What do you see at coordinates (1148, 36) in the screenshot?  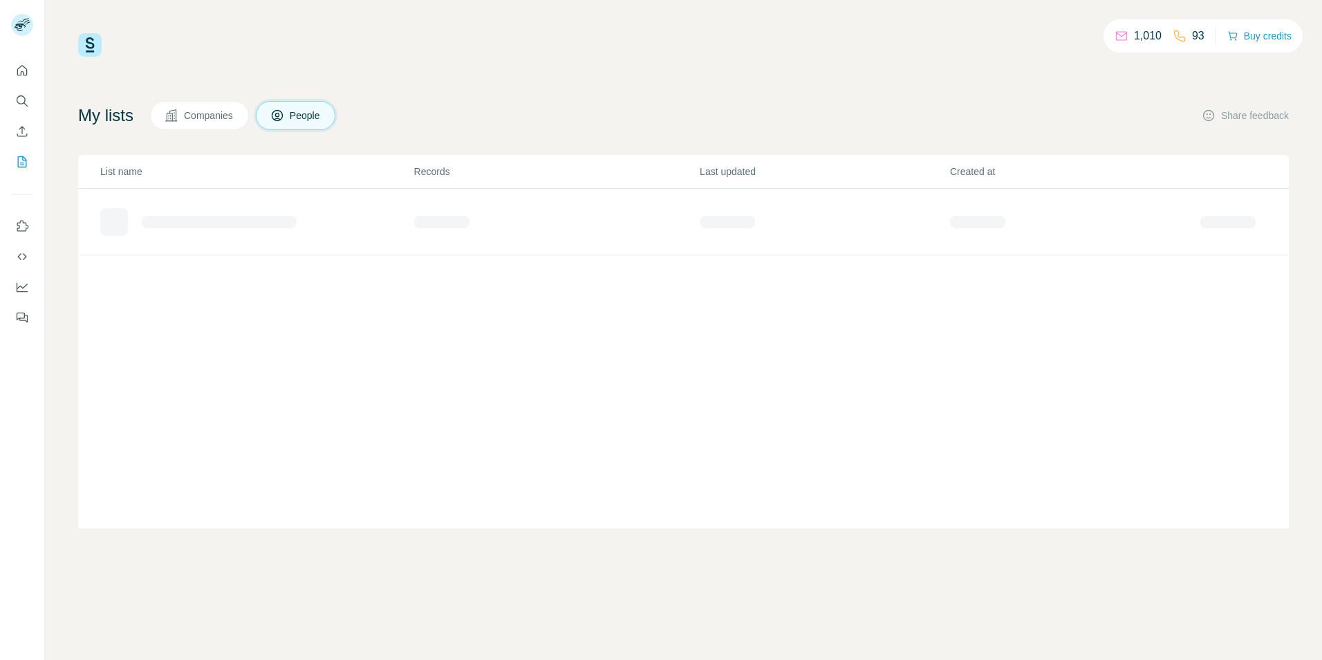 I see `p: 1,010` at bounding box center [1148, 36].